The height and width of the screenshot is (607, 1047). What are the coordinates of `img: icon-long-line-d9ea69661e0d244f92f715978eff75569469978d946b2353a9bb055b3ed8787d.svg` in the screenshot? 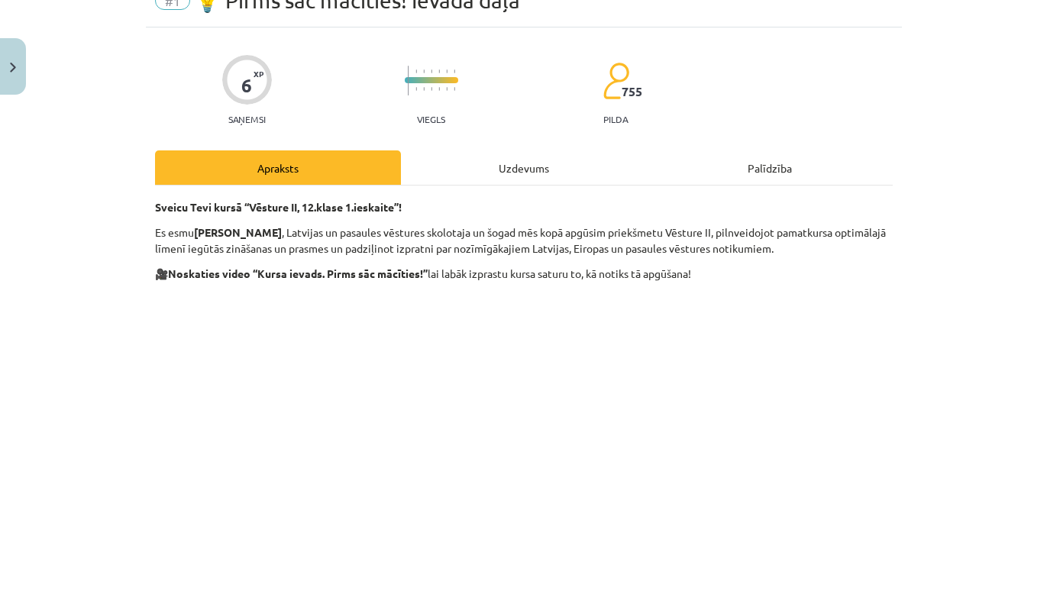 It's located at (408, 80).